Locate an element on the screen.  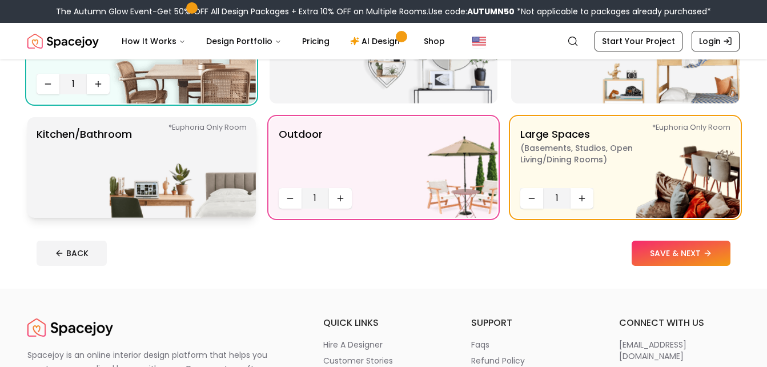
a: faqs is located at coordinates (531, 344).